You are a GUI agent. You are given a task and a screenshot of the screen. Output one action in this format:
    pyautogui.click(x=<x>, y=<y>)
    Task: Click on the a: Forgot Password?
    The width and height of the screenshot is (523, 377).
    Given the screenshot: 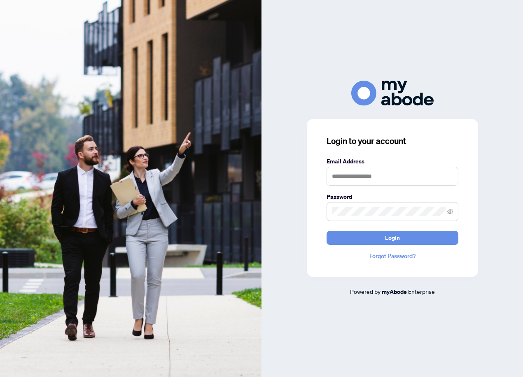 What is the action you would take?
    pyautogui.click(x=392, y=256)
    